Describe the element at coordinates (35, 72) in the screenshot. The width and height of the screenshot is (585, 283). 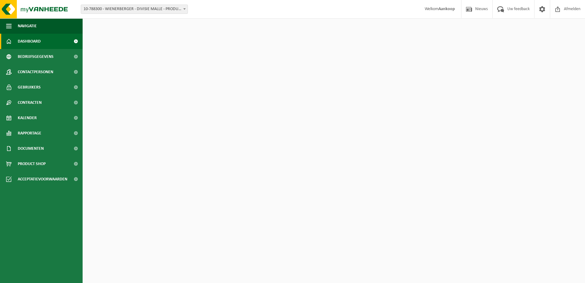
I see `span: Contactpersonen` at that location.